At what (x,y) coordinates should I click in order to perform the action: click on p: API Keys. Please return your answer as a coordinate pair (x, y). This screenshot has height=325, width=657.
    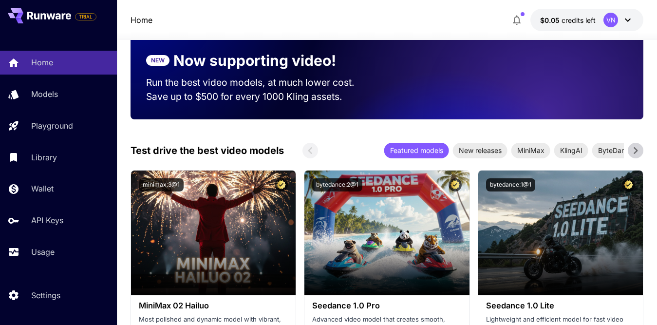
    Looking at the image, I should click on (47, 220).